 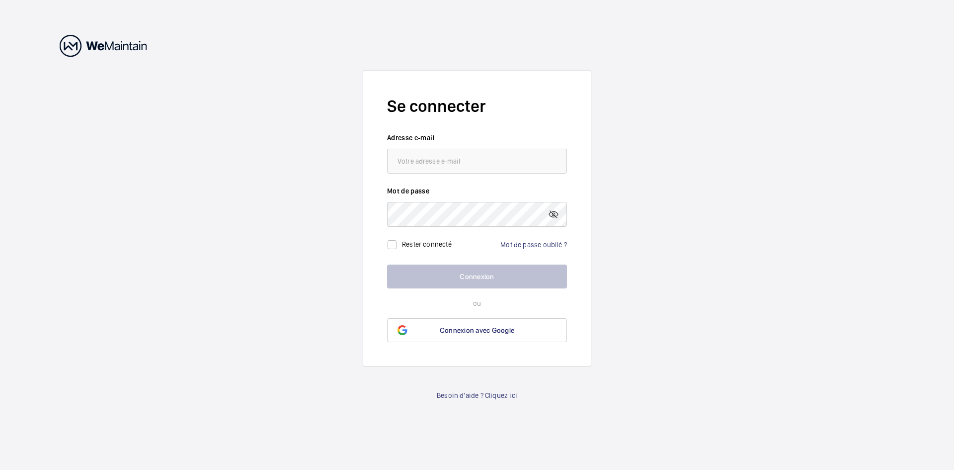 What do you see at coordinates (477, 138) in the screenshot?
I see `label: Adresse e-mail` at bounding box center [477, 138].